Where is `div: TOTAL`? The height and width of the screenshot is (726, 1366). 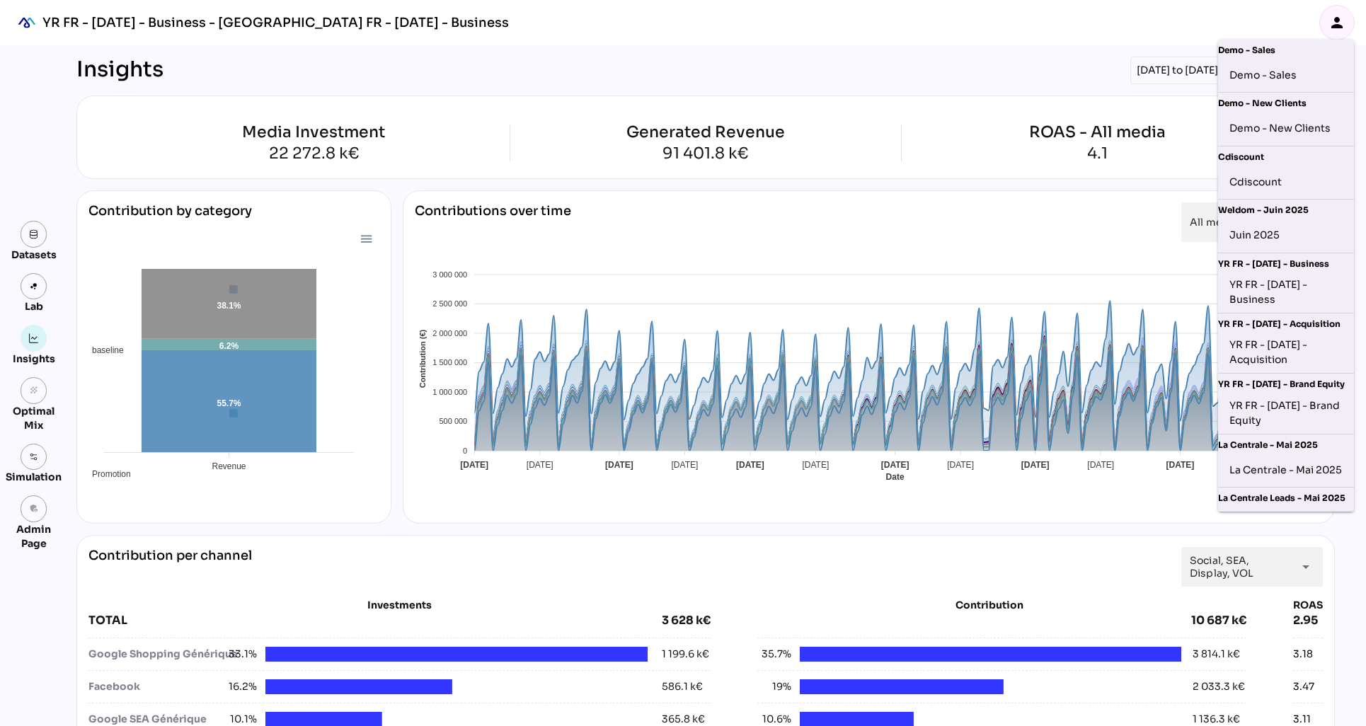
div: TOTAL is located at coordinates (375, 621).